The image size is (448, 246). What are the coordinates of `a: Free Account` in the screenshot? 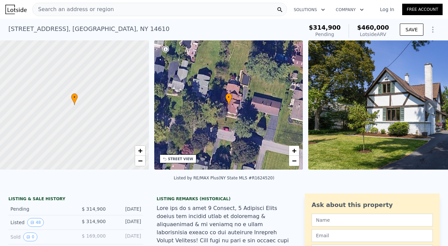 It's located at (422, 9).